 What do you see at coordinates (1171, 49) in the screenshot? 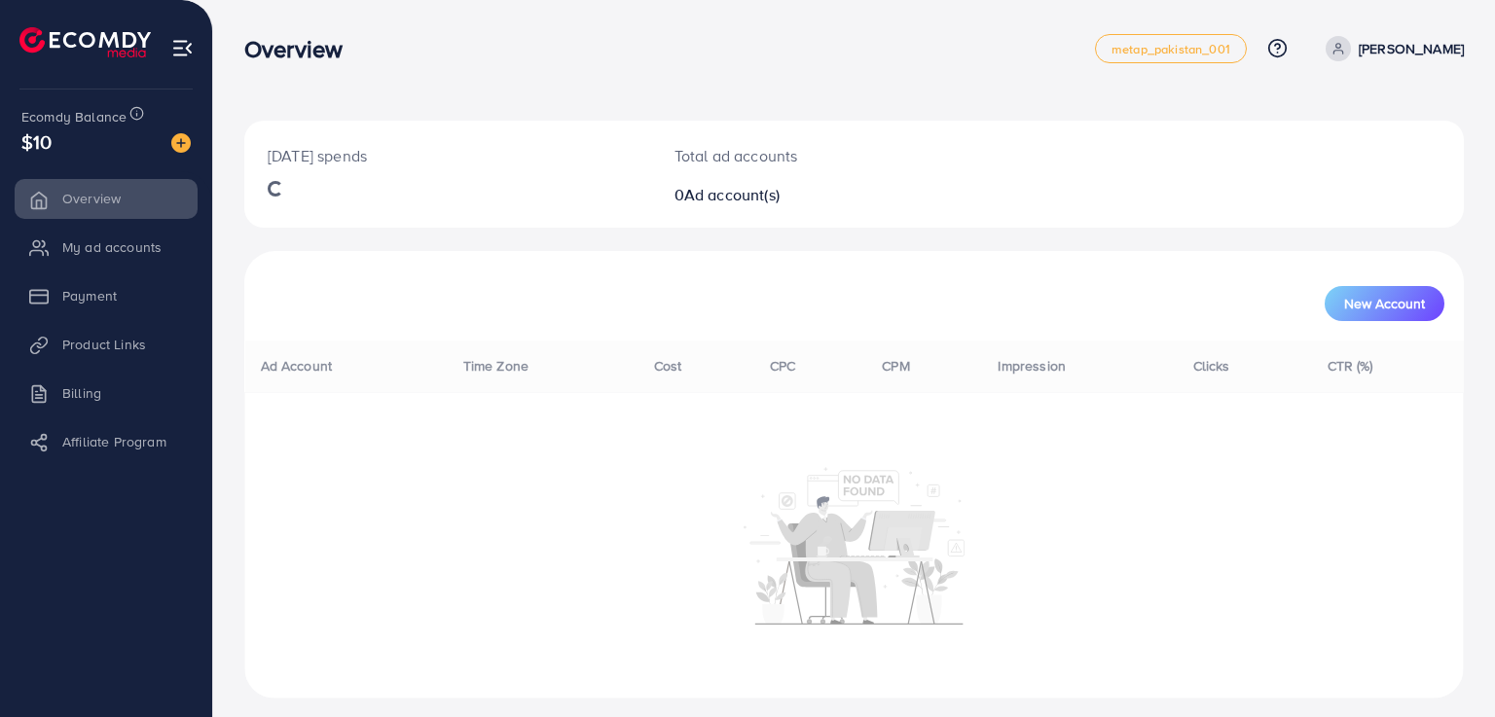
I see `span: metap_pakistan_001` at bounding box center [1171, 49].